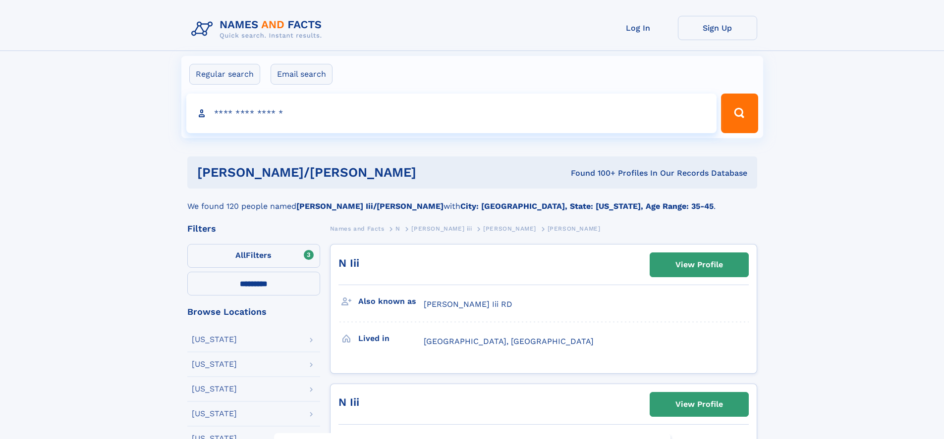  I want to click on a: Log In, so click(638, 28).